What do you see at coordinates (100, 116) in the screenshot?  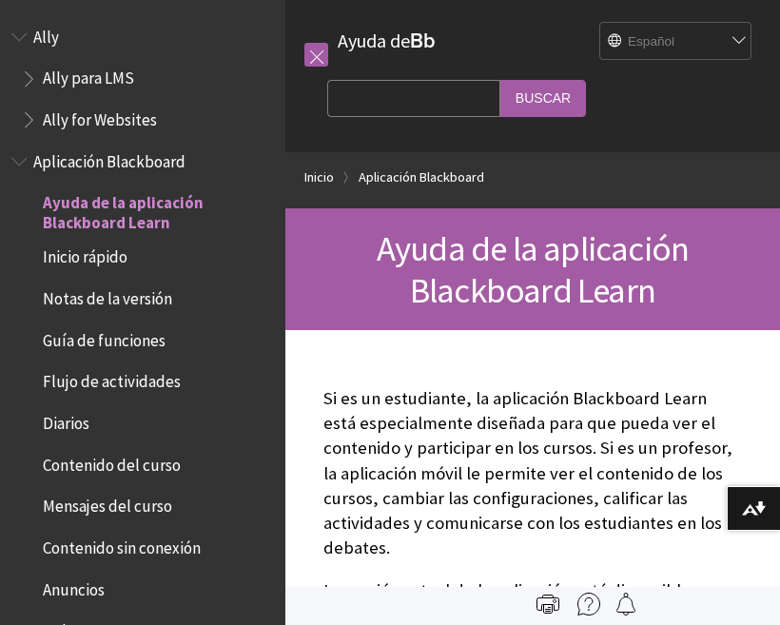 I see `span: Ally for Websites` at bounding box center [100, 116].